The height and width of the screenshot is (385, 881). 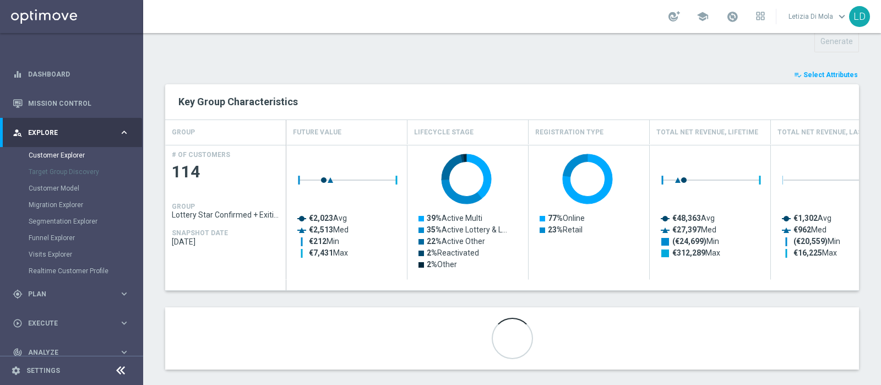 What do you see at coordinates (317, 132) in the screenshot?
I see `h4: Future Value` at bounding box center [317, 132].